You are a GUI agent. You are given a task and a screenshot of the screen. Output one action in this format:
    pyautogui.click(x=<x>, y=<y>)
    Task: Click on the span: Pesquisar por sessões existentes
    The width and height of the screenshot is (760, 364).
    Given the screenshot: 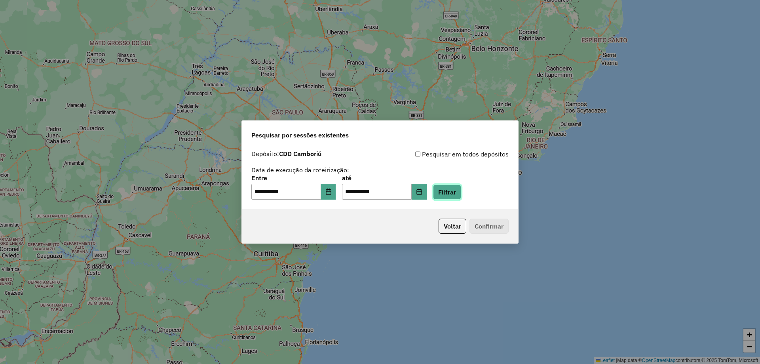 What is the action you would take?
    pyautogui.click(x=300, y=135)
    